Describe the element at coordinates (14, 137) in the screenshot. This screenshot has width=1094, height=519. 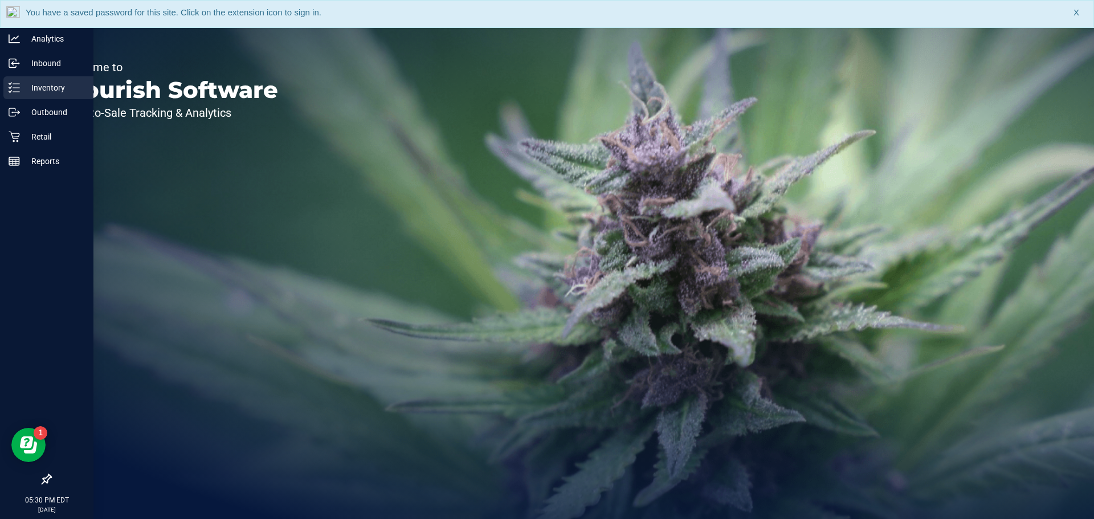
I see `inline-svg: Retail` at that location.